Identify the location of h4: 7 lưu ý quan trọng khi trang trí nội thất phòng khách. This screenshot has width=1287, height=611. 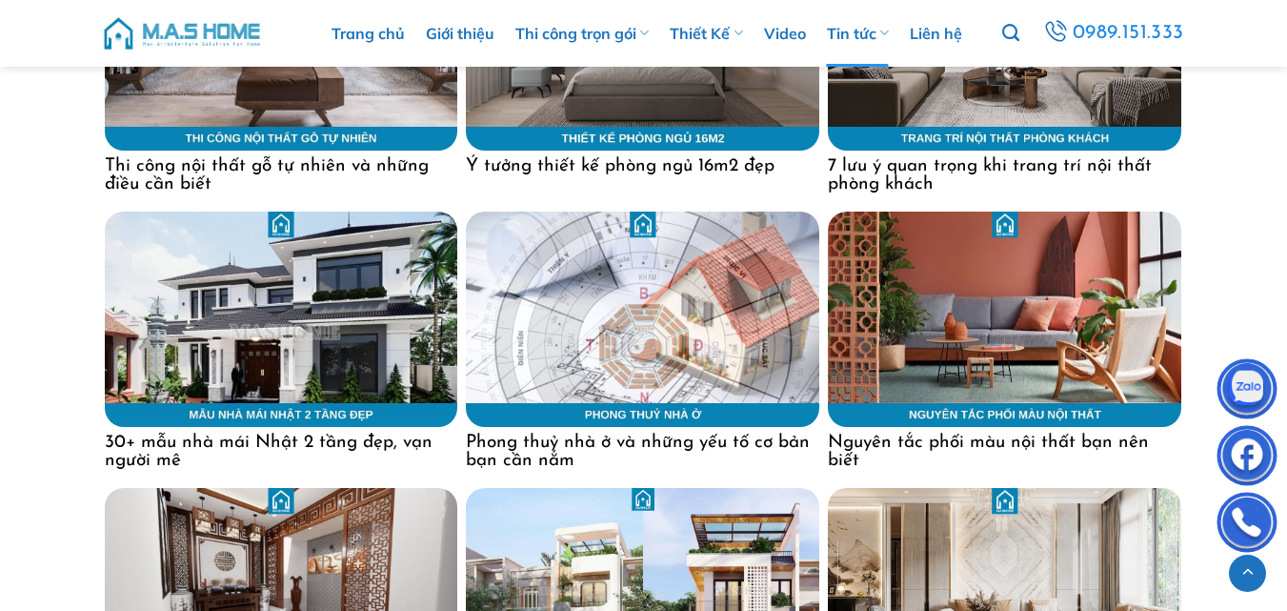
(1004, 172).